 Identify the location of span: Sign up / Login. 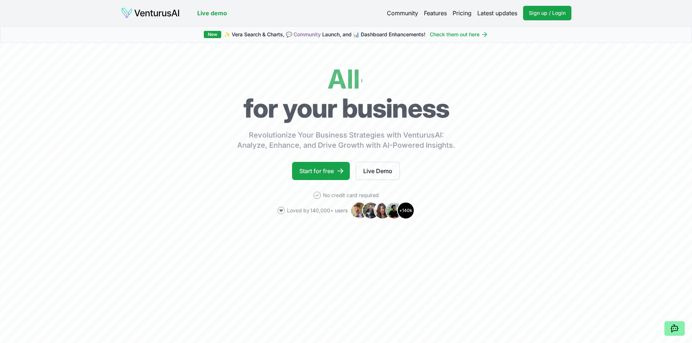
(547, 13).